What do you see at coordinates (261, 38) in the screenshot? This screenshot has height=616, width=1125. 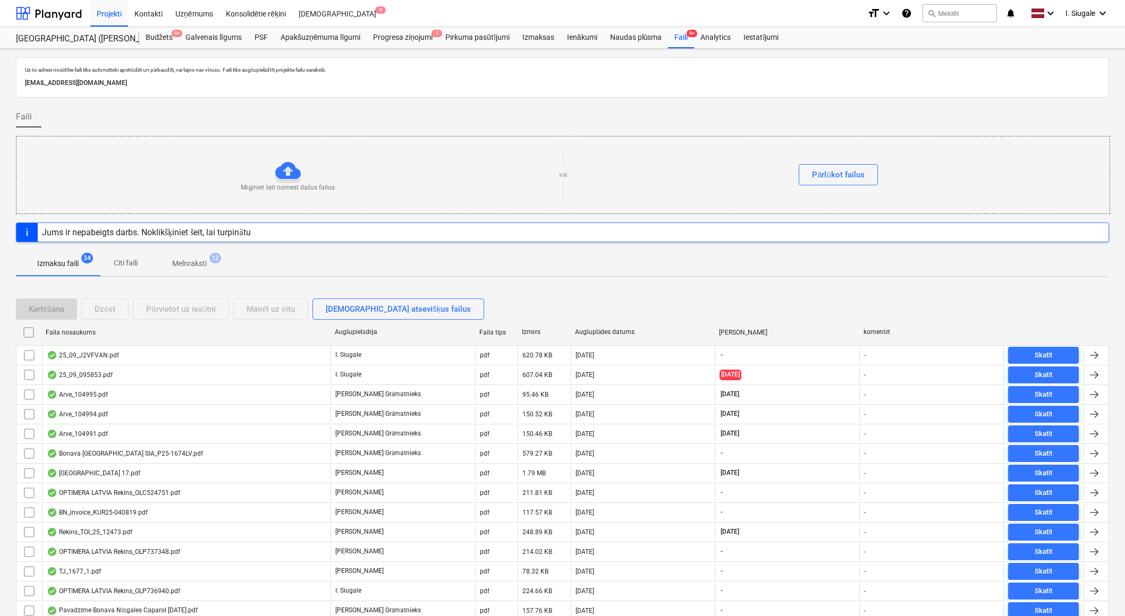 I see `a: PSF` at bounding box center [261, 38].